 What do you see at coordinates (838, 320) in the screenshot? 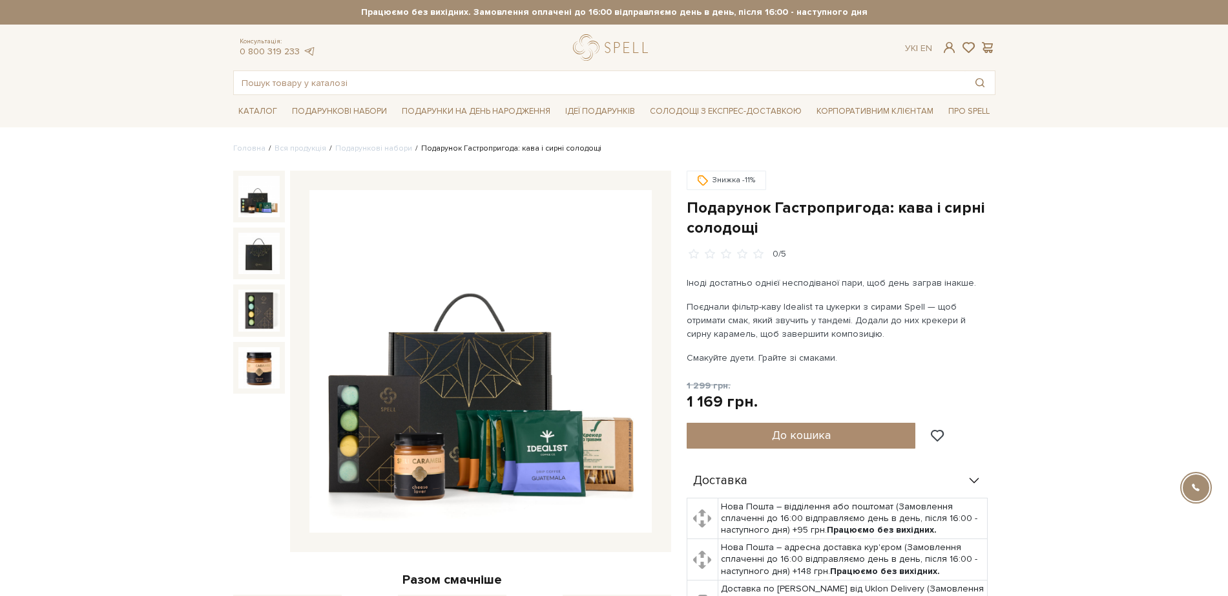
I see `p: Поєднали фільтр-каву Idealist та цукерки з сирами Spell — щоб отримати смак, який звучить у танде...` at bounding box center [838, 320].